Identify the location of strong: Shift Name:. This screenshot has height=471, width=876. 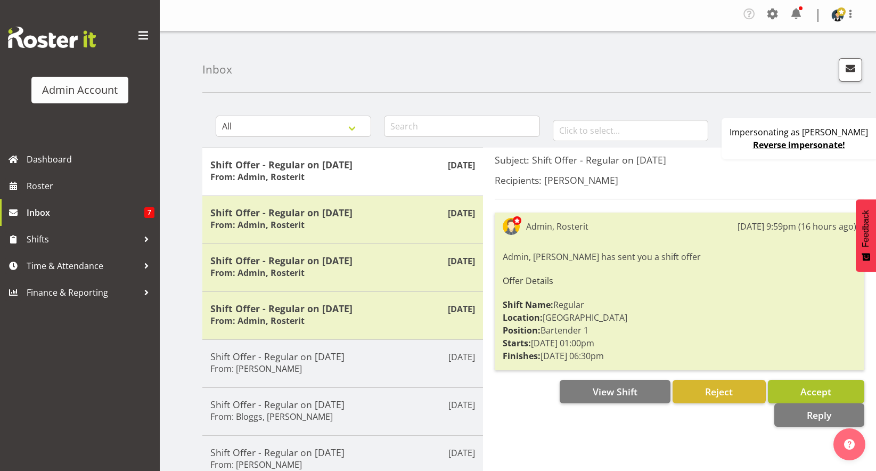
(528, 305).